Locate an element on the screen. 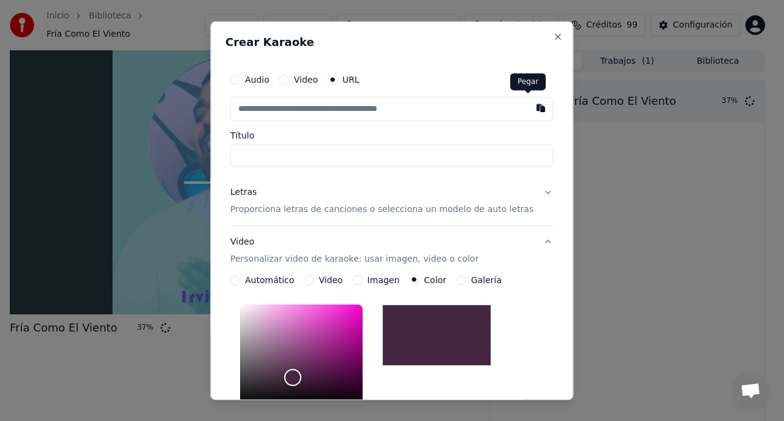  label: URL is located at coordinates (351, 79).